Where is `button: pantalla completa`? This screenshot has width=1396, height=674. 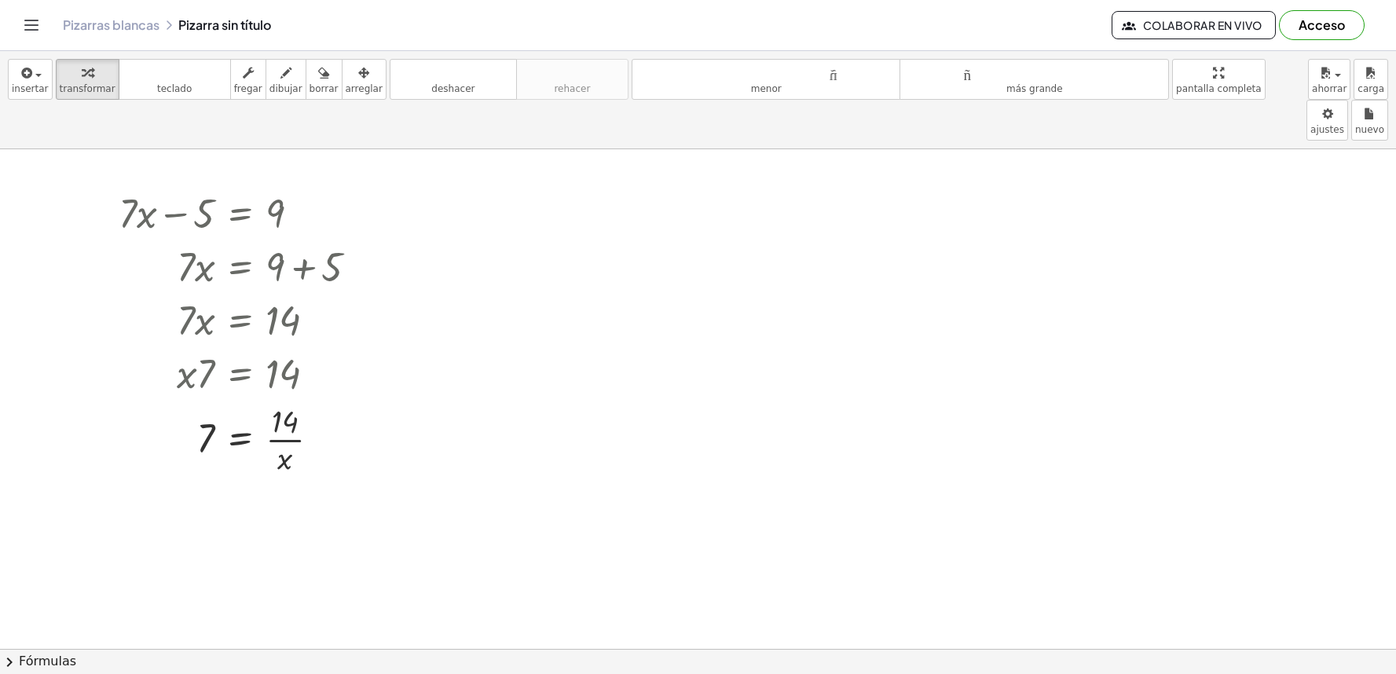 button: pantalla completa is located at coordinates (1219, 79).